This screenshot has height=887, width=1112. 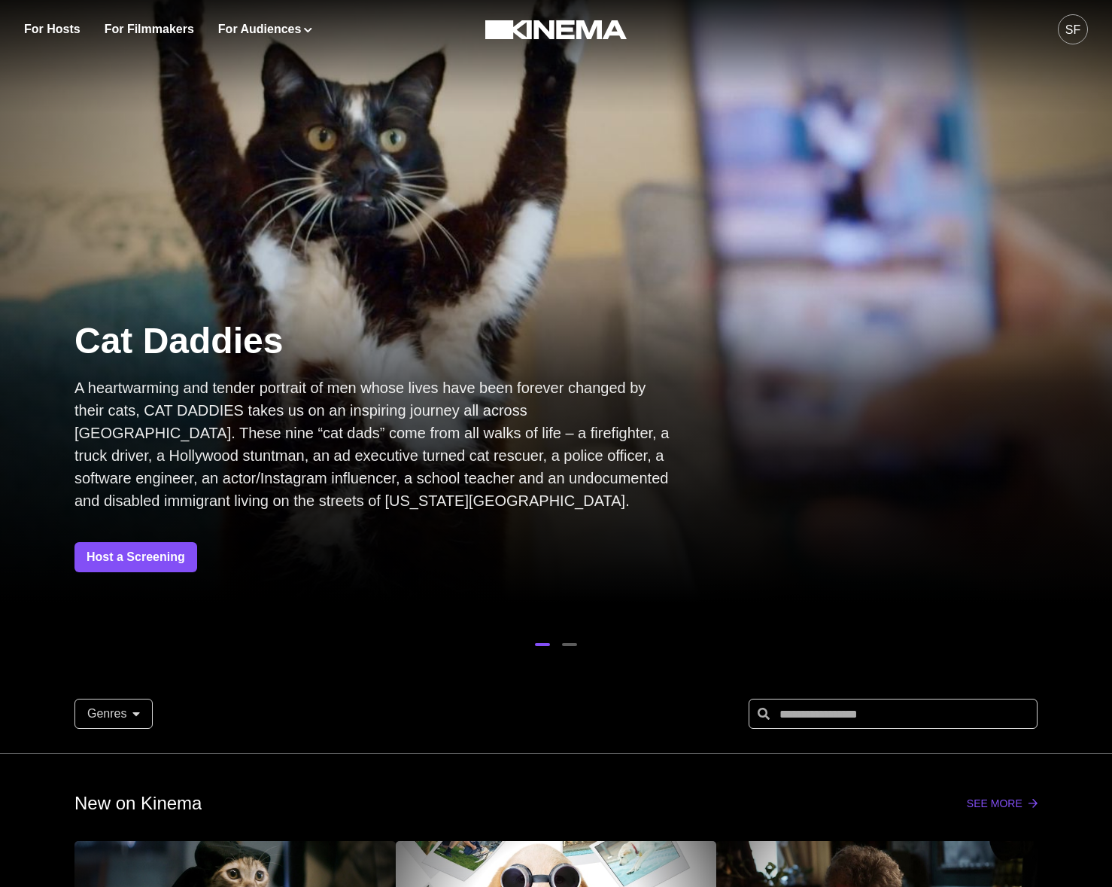 What do you see at coordinates (376, 444) in the screenshot?
I see `p: A heartwarming and tender portrait of men whose lives have been forever changed by their cats, CA...` at bounding box center [376, 444].